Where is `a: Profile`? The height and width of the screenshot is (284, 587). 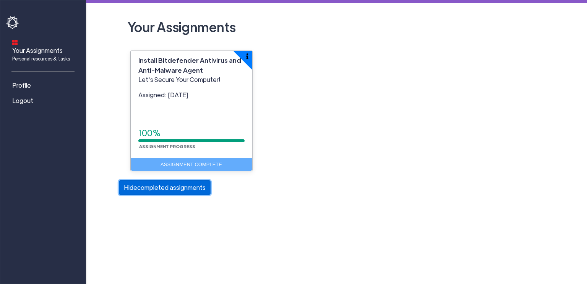
a: Profile is located at coordinates (44, 85).